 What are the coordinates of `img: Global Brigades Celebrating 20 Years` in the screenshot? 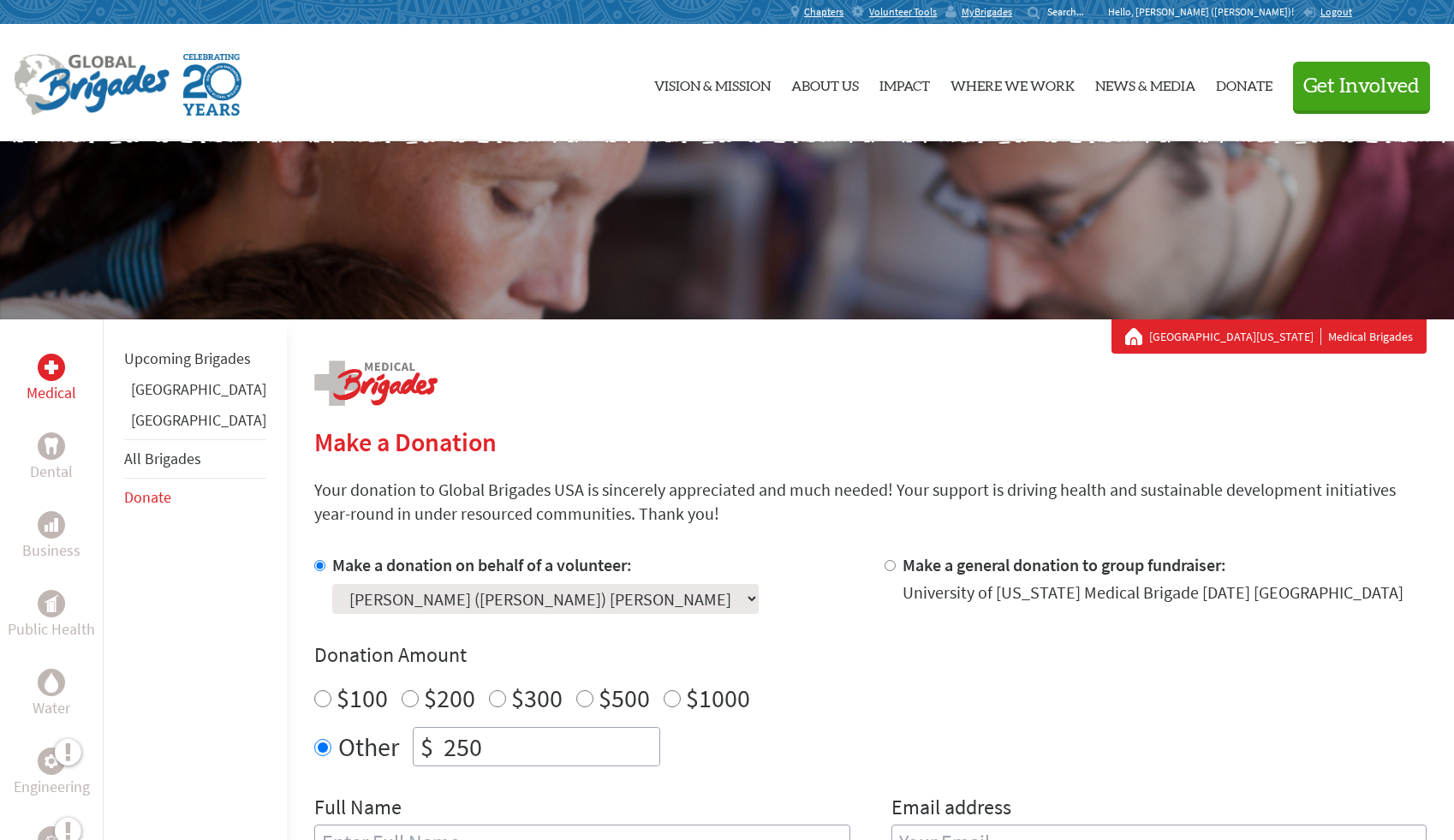 It's located at (213, 84).